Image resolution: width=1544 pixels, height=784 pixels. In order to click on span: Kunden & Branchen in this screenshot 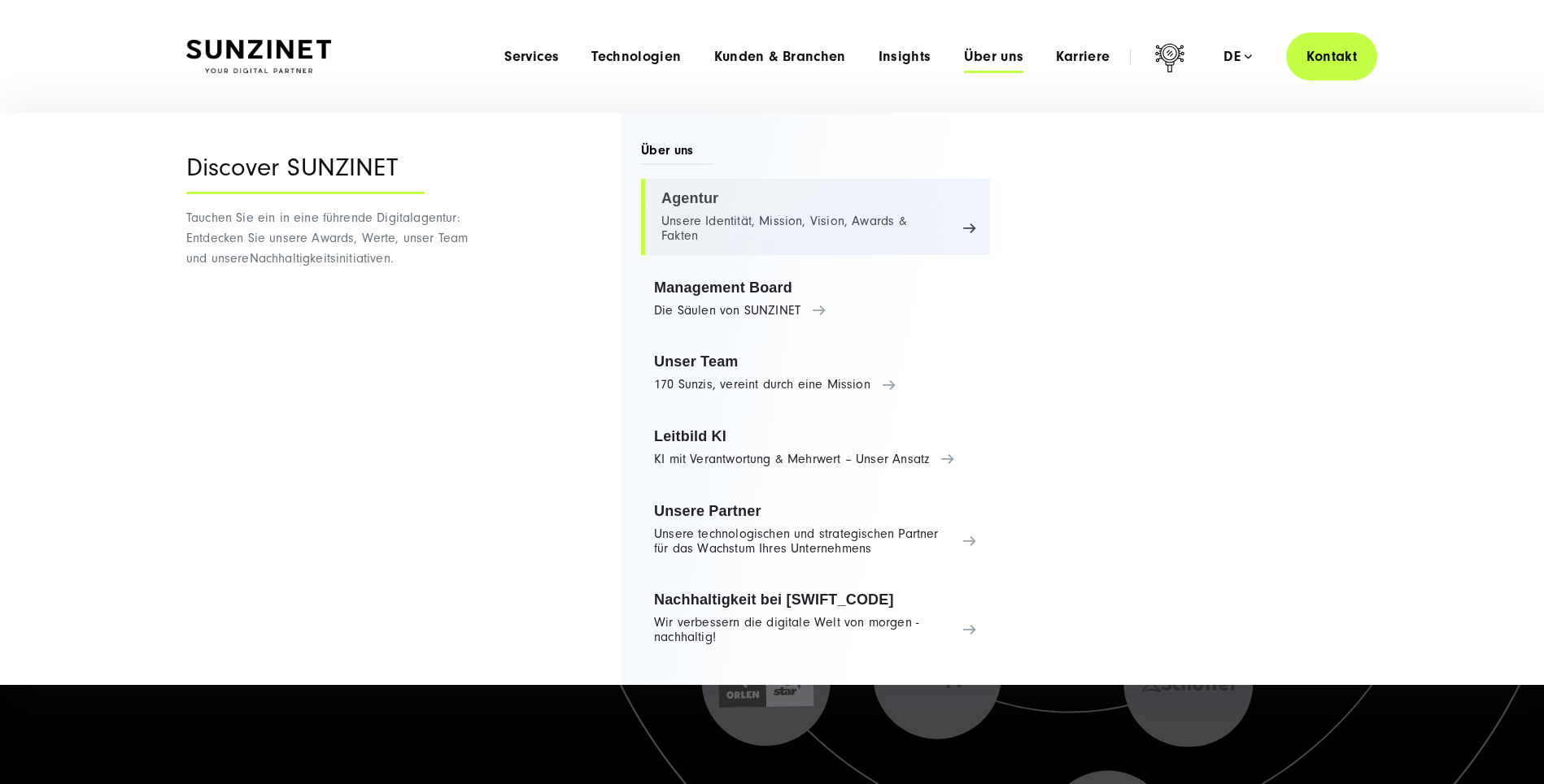, I will do `click(779, 57)`.